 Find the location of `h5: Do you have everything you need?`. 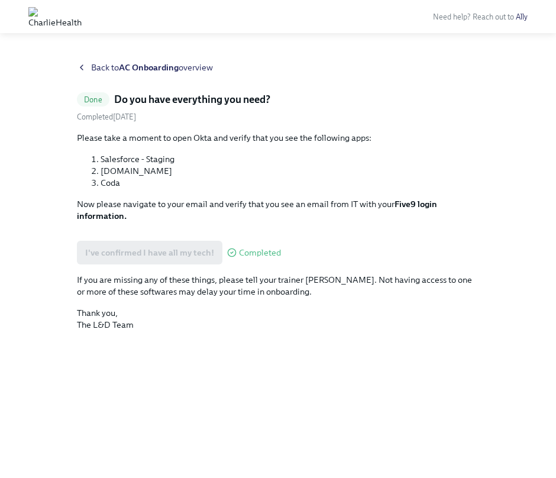

h5: Do you have everything you need? is located at coordinates (192, 99).